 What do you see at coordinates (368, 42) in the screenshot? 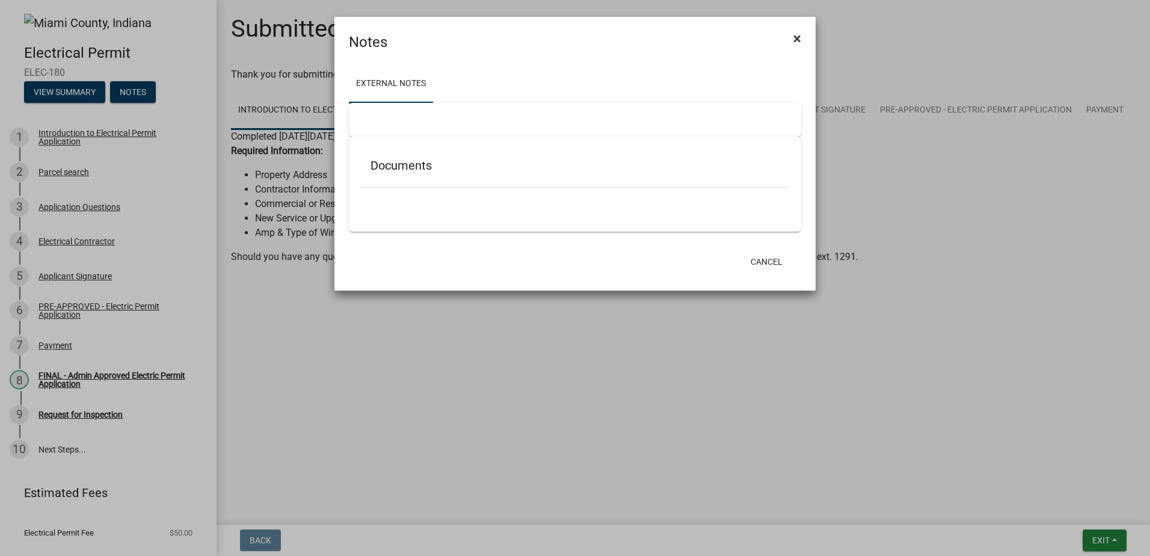
I see `h4: Notes` at bounding box center [368, 42].